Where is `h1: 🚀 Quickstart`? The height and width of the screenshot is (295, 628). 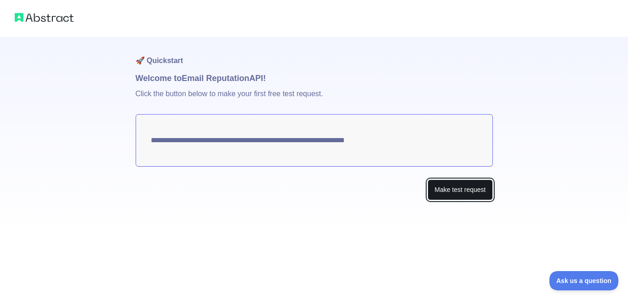
h1: 🚀 Quickstart is located at coordinates (314, 54).